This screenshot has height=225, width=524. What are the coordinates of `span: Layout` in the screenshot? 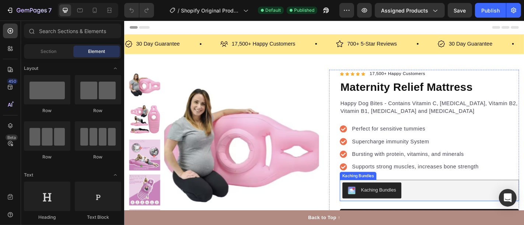 It's located at (31, 69).